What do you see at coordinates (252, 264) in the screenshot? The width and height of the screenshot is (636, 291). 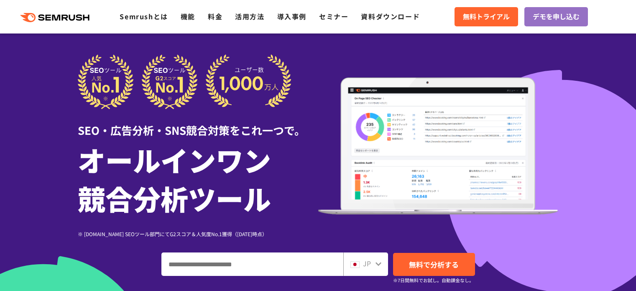 I see `input: ドメイン、キーワードまたはURLを入力してください` at bounding box center [252, 264].